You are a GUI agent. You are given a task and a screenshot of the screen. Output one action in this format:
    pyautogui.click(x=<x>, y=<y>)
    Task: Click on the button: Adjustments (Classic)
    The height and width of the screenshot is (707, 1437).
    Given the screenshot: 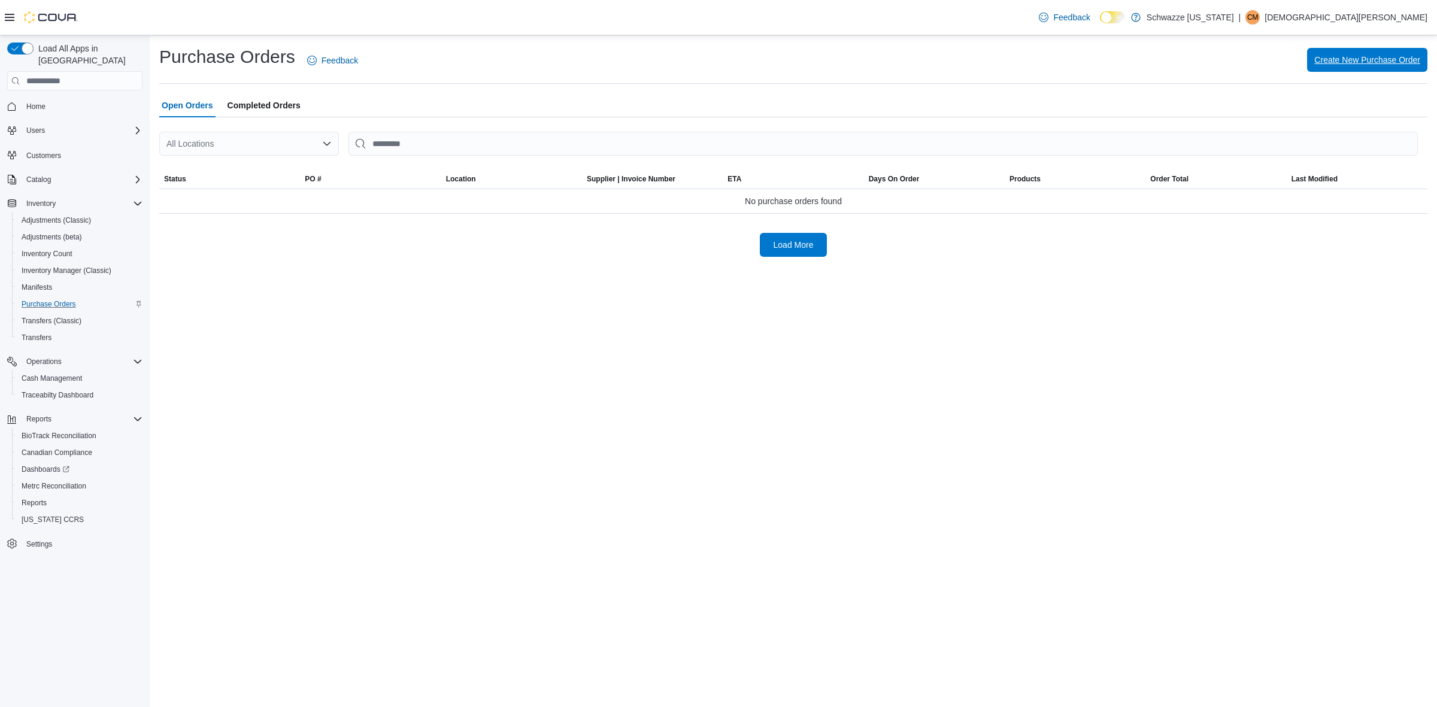 What is the action you would take?
    pyautogui.click(x=80, y=220)
    